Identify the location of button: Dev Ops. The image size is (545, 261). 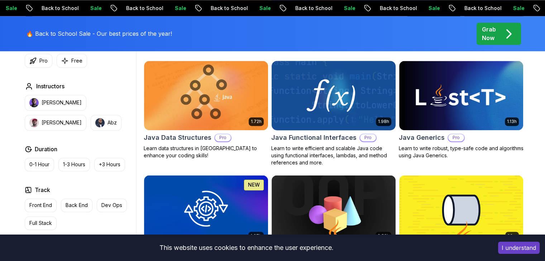
(112, 206).